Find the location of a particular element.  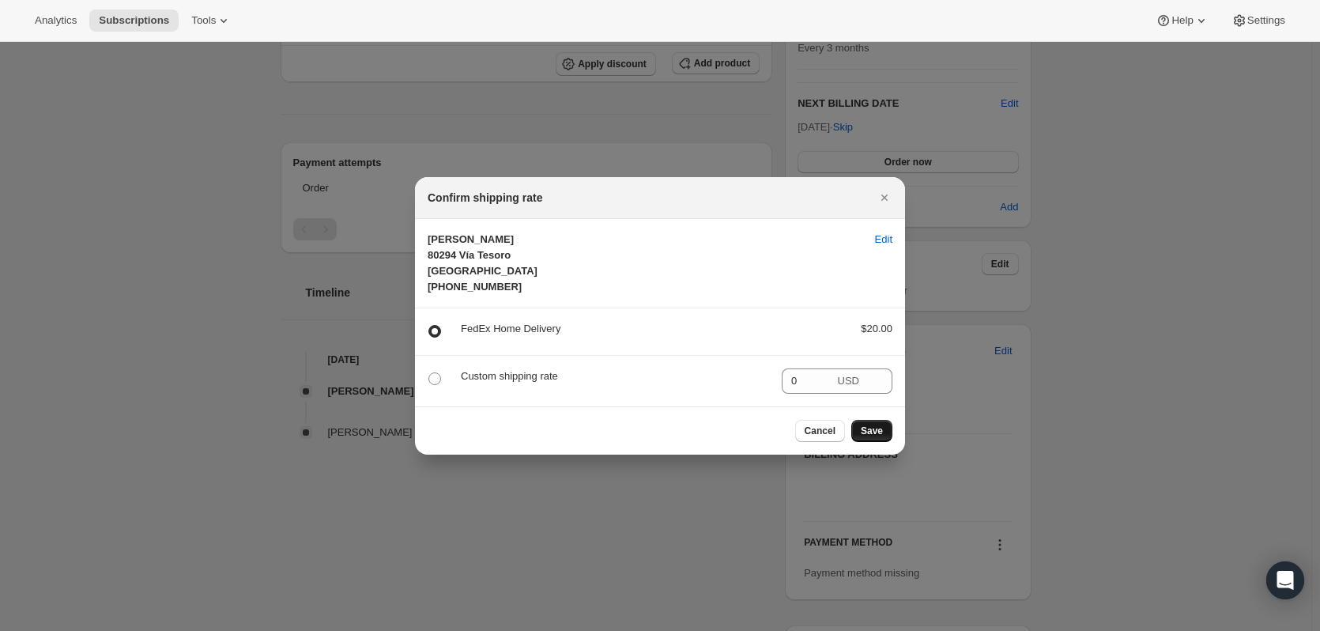

button: Close is located at coordinates (884, 198).